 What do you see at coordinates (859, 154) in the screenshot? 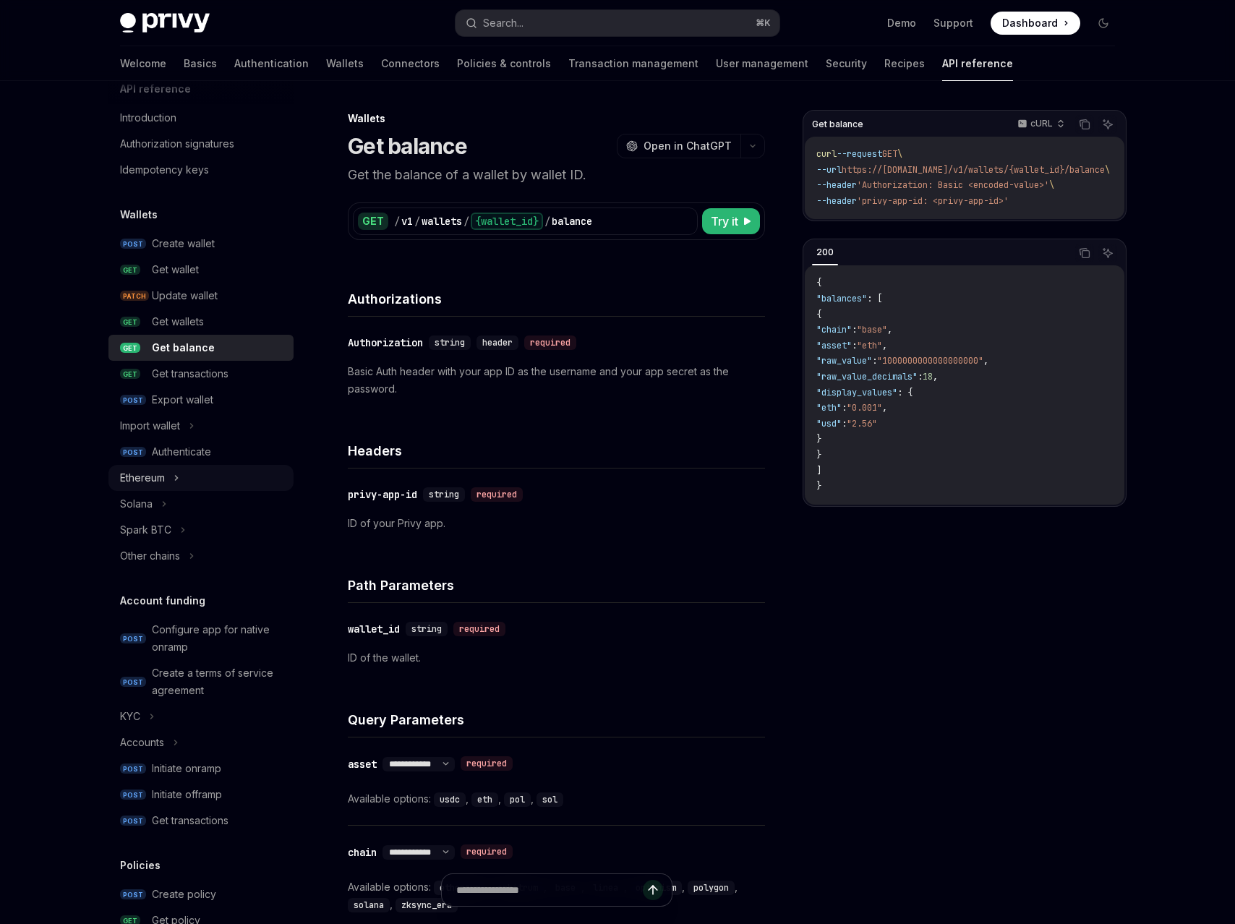
I see `span: --request` at bounding box center [859, 154].